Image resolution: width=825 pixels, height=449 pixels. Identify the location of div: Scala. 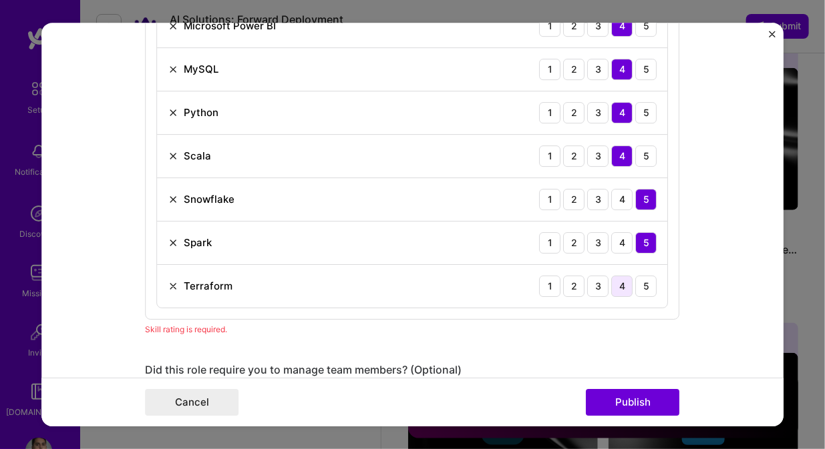
(198, 156).